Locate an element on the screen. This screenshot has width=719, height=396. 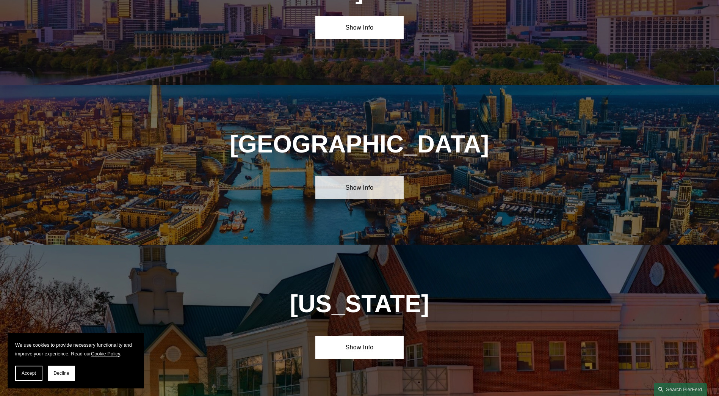
span: Decline is located at coordinates (61, 373).